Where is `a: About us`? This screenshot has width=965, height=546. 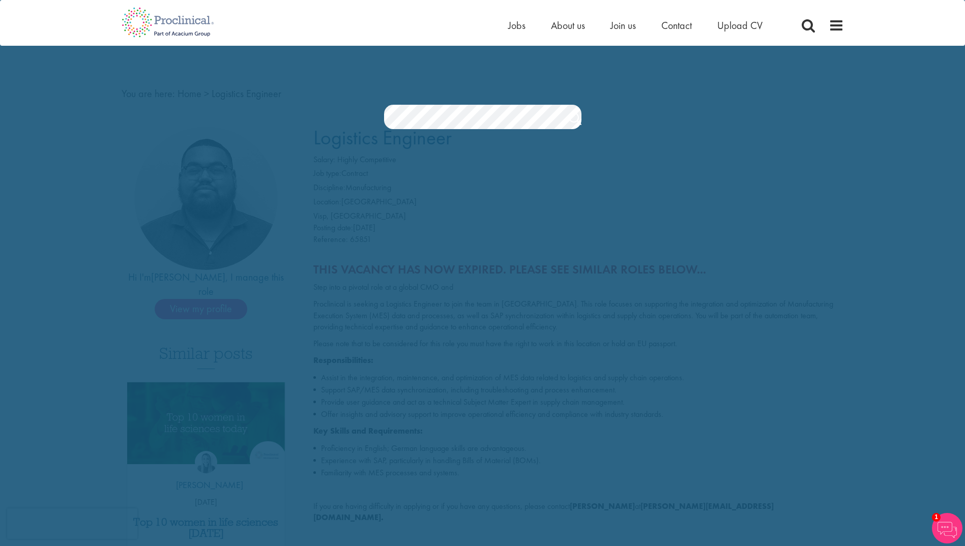
a: About us is located at coordinates (568, 25).